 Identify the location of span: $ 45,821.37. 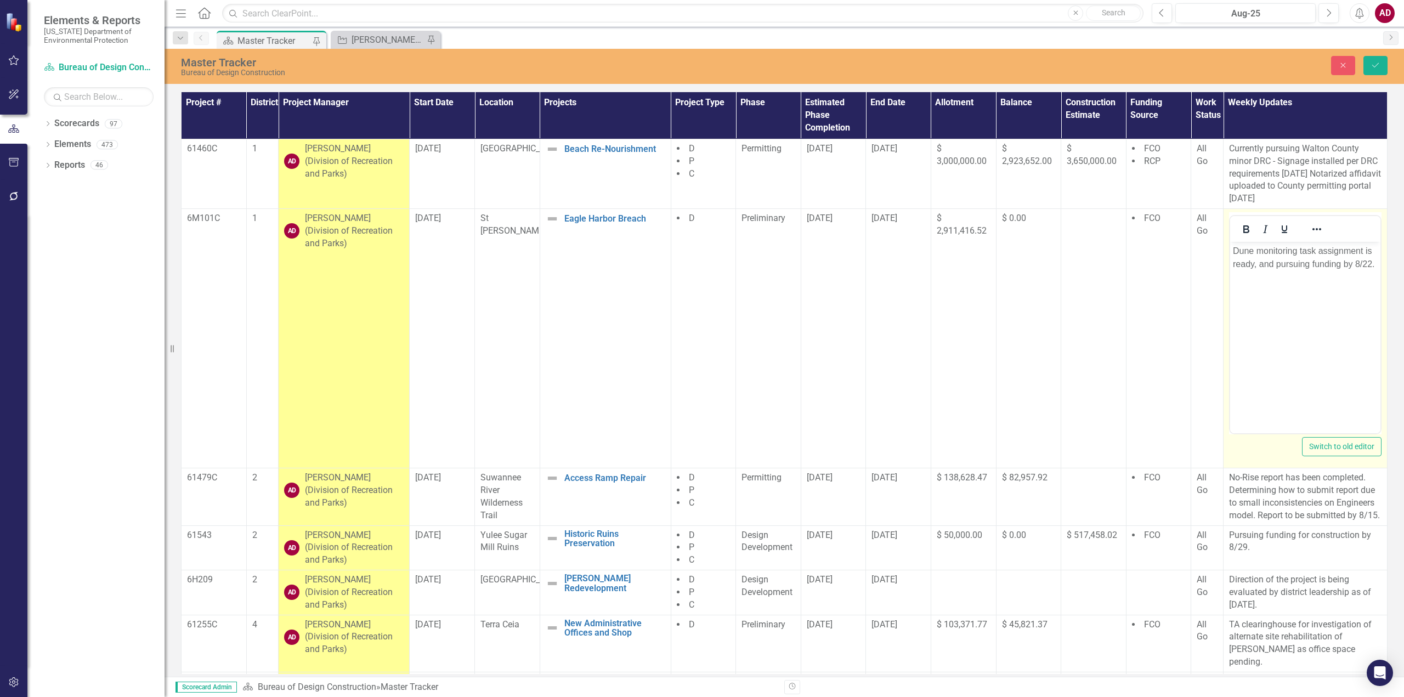
(1025, 624).